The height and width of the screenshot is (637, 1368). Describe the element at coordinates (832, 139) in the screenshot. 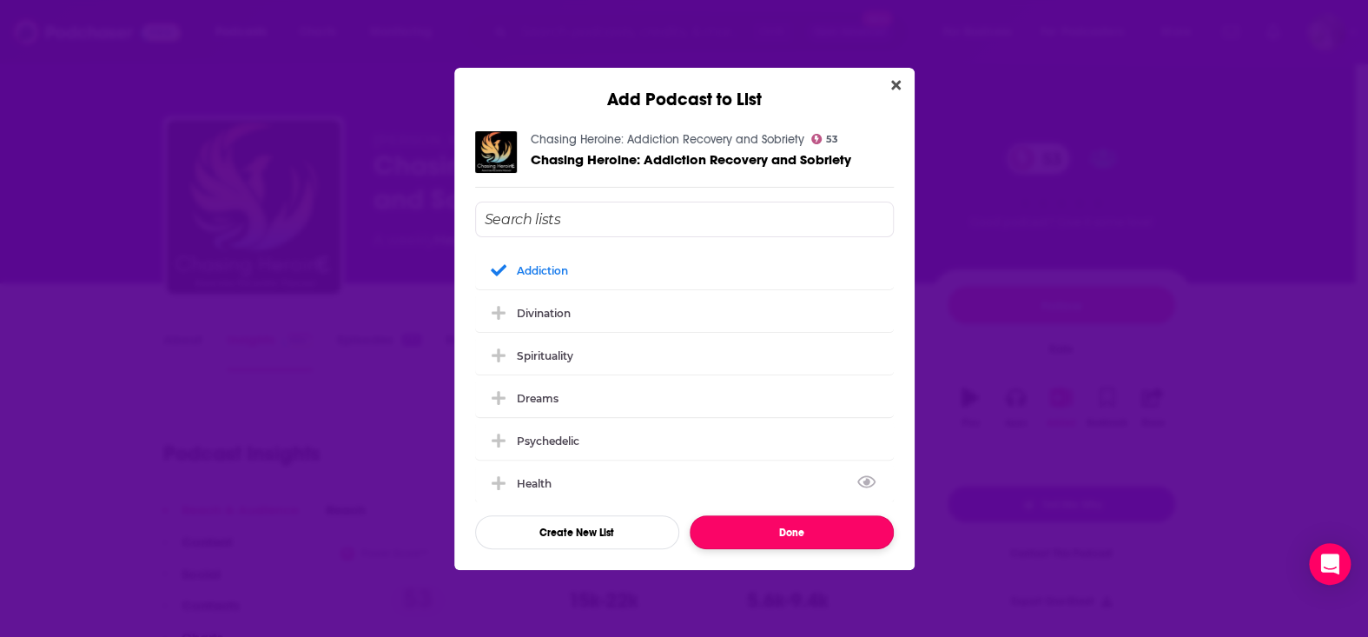

I see `span: 53` at that location.